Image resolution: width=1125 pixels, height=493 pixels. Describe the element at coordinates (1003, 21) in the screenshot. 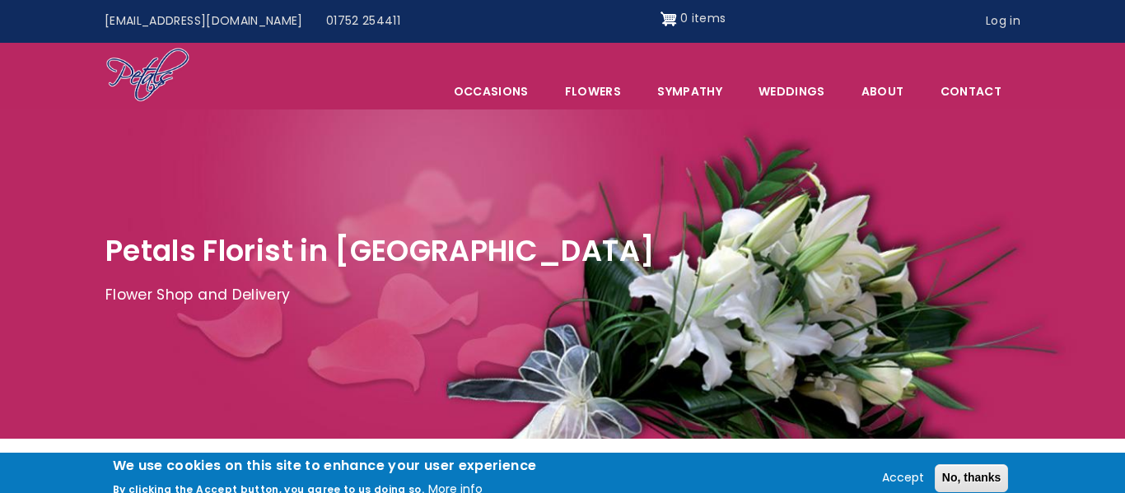

I see `a: Log in` at that location.